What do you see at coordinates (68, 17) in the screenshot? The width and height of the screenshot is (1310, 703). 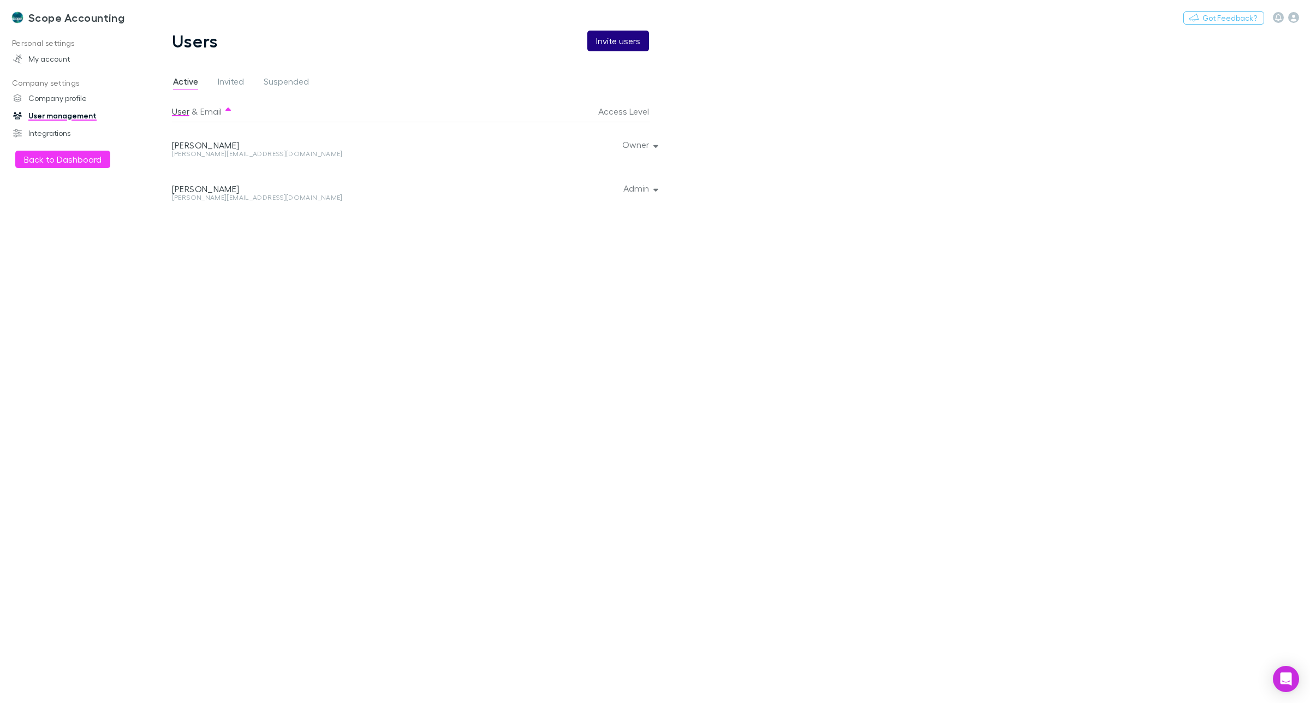 I see `a: Scope Accounting` at bounding box center [68, 17].